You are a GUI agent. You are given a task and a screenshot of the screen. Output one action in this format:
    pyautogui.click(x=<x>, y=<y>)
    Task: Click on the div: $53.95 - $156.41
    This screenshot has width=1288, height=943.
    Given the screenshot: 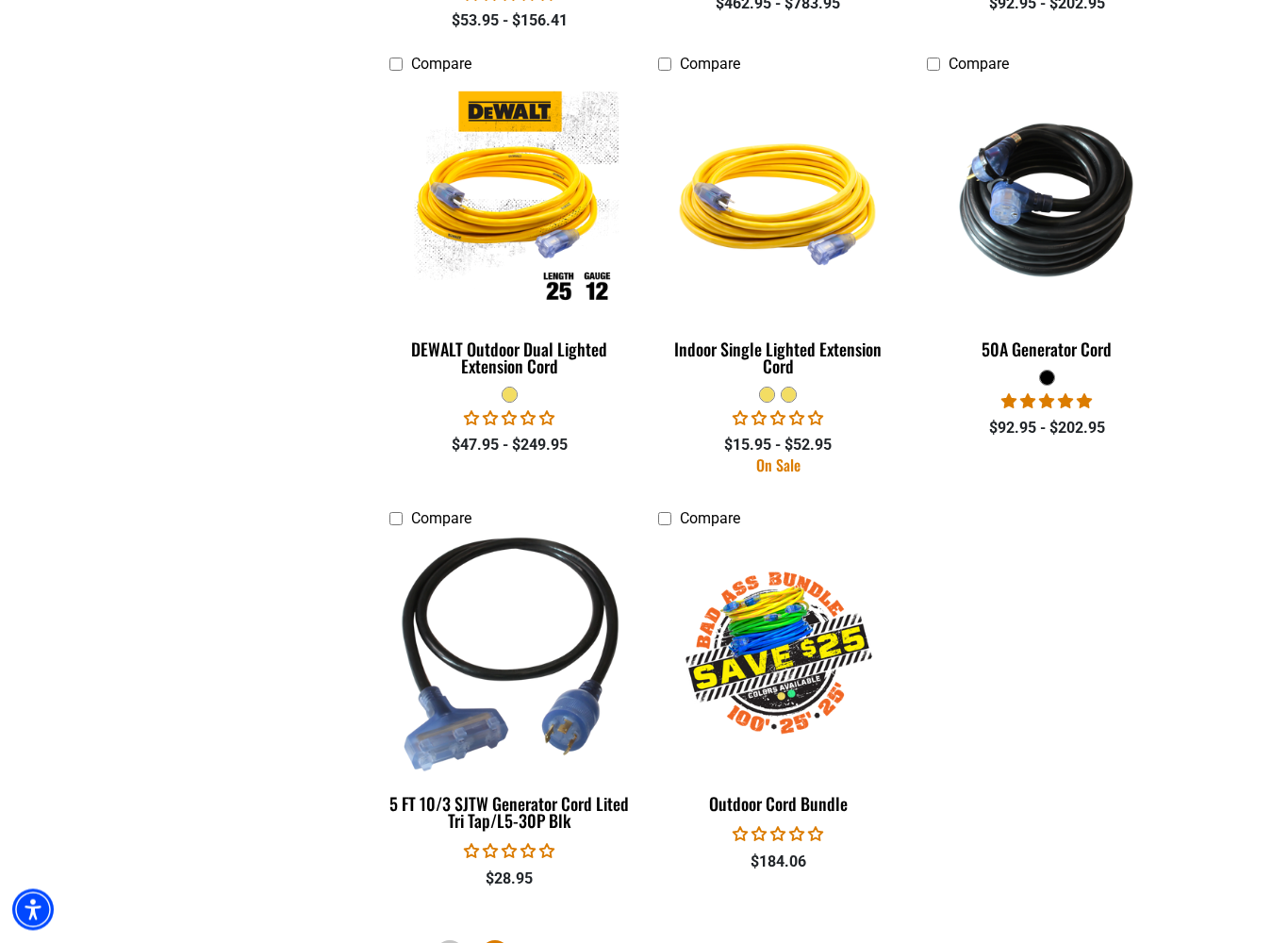 What is the action you would take?
    pyautogui.click(x=509, y=22)
    